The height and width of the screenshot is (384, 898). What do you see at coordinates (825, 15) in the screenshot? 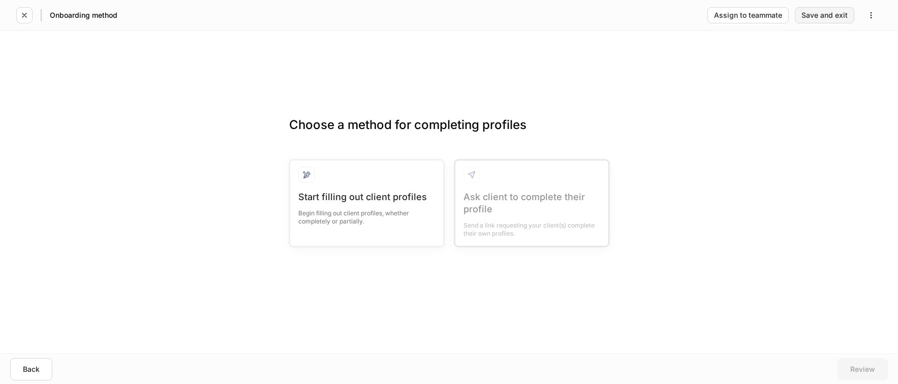
I see `div: Save and exit` at bounding box center [825, 15].